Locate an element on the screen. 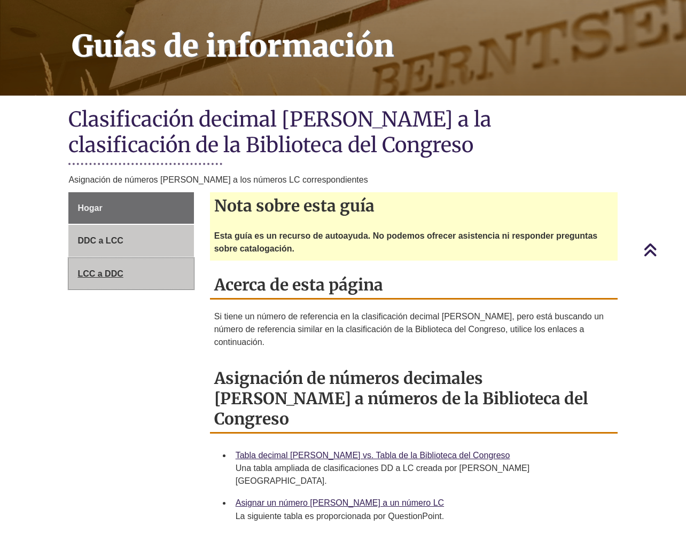 The width and height of the screenshot is (686, 534). font: LCC a DDC is located at coordinates (100, 273).